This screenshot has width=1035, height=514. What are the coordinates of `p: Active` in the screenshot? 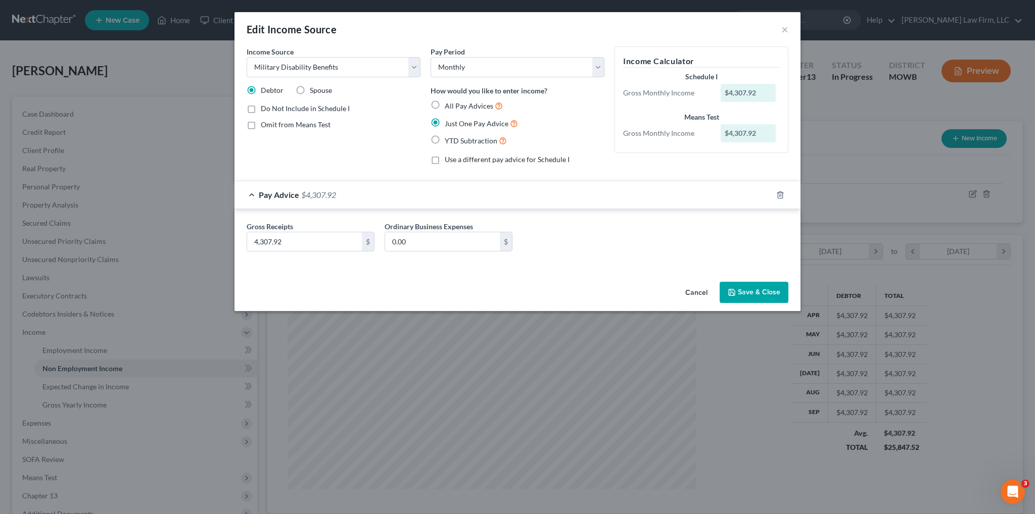 It's located at (59, 18).